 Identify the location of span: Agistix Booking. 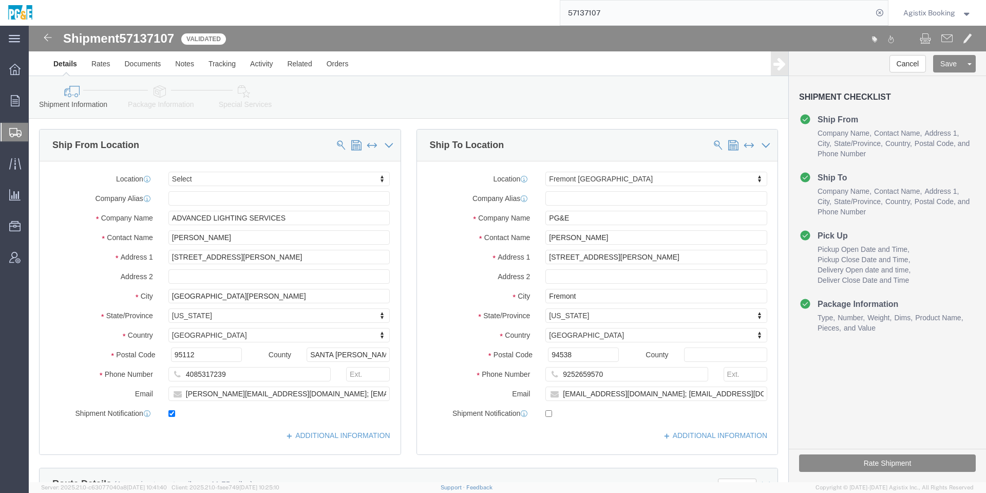
(929, 13).